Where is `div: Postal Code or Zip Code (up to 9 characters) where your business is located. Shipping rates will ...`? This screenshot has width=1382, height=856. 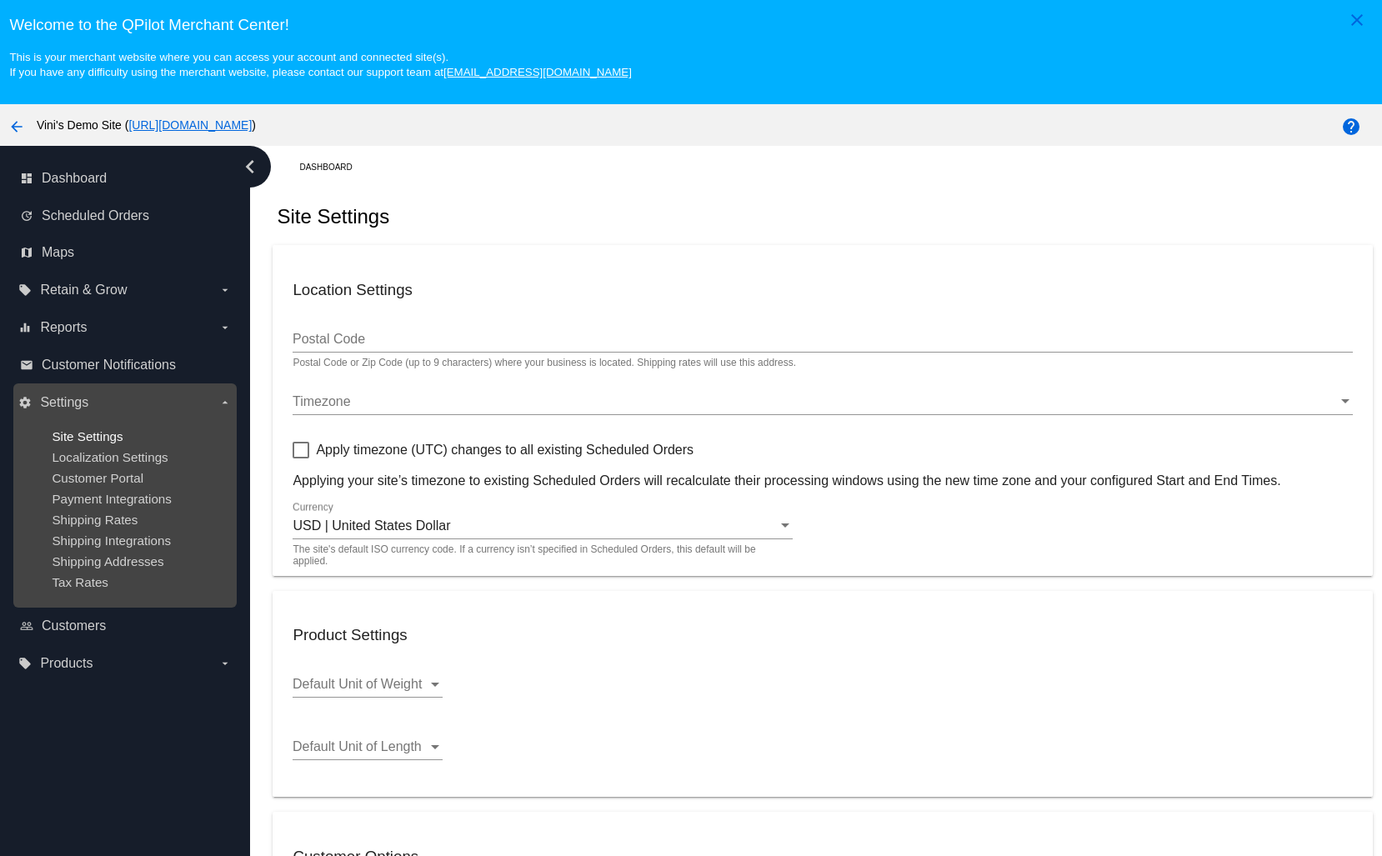 div: Postal Code or Zip Code (up to 9 characters) where your business is located. Shipping rates will ... is located at coordinates (544, 364).